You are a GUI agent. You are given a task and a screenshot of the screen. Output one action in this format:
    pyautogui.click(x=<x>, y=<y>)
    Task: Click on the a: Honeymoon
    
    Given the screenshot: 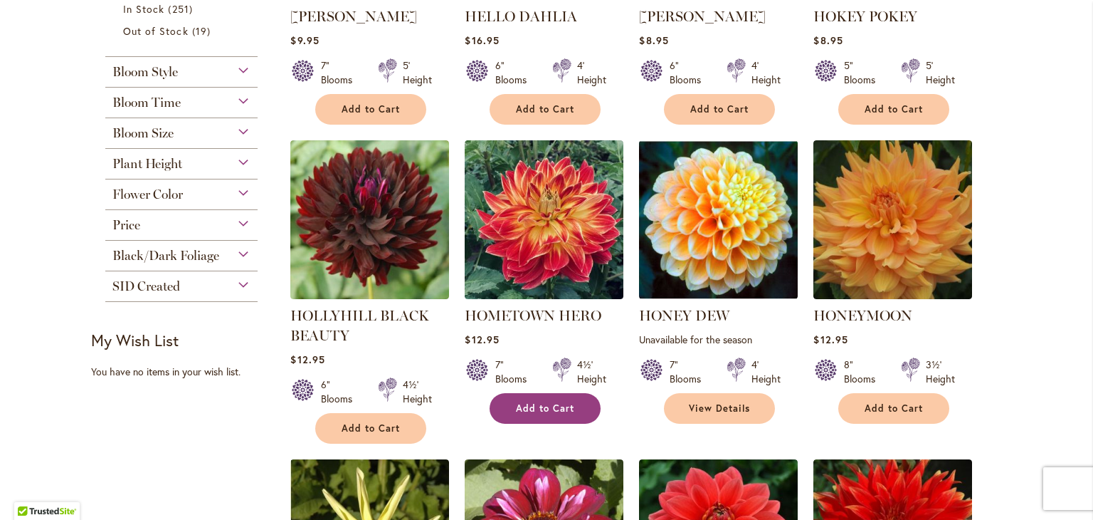 What is the action you would take?
    pyautogui.click(x=893, y=295)
    